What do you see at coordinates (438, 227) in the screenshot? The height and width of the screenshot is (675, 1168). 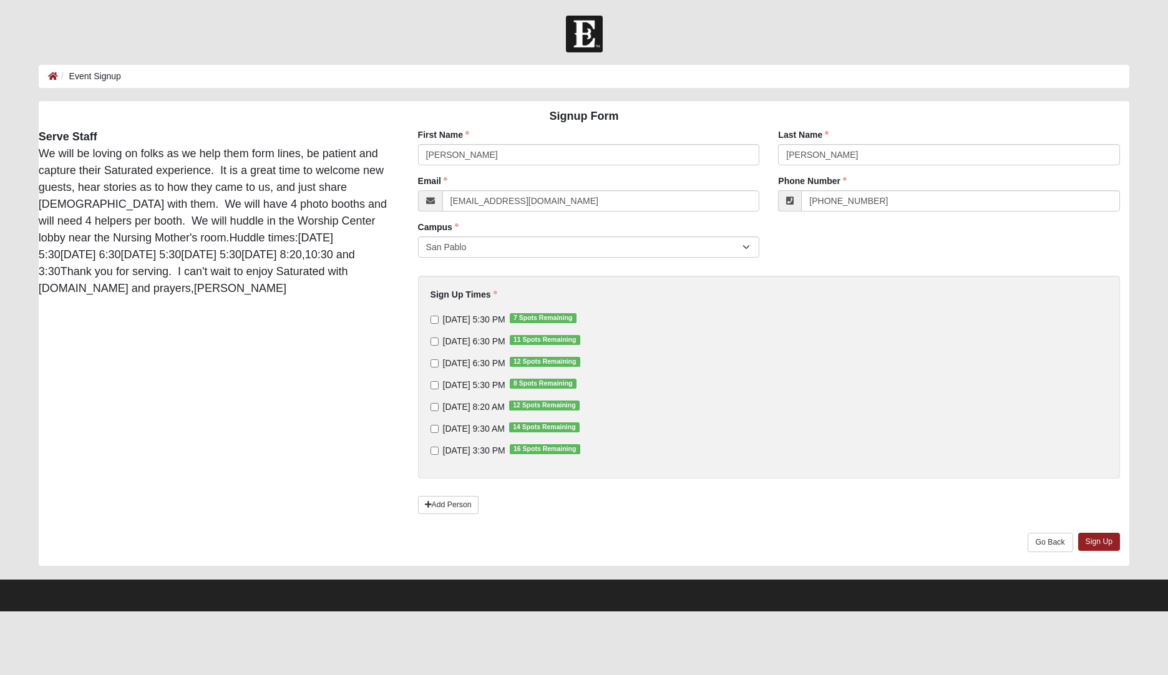 I see `label: Campus` at bounding box center [438, 227].